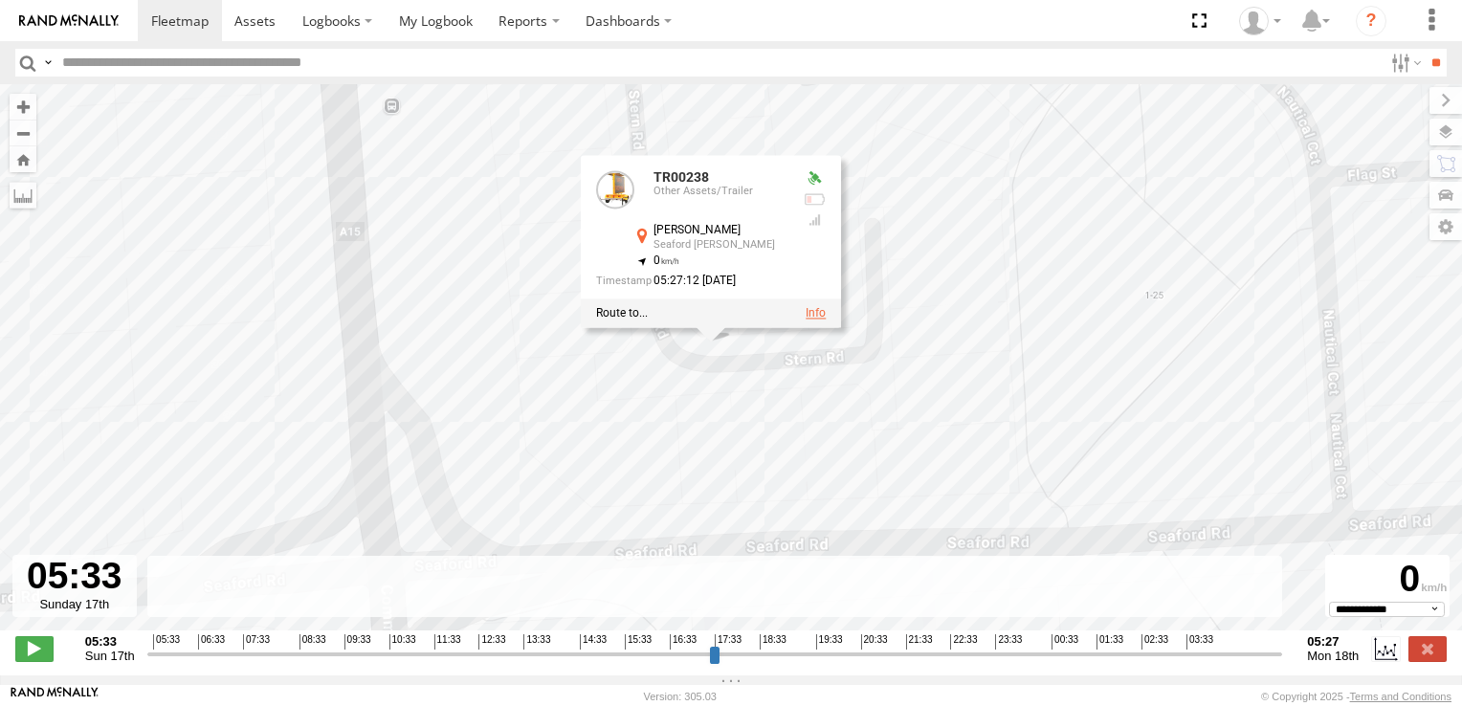  Describe the element at coordinates (638, 642) in the screenshot. I see `span: 15:33` at that location.